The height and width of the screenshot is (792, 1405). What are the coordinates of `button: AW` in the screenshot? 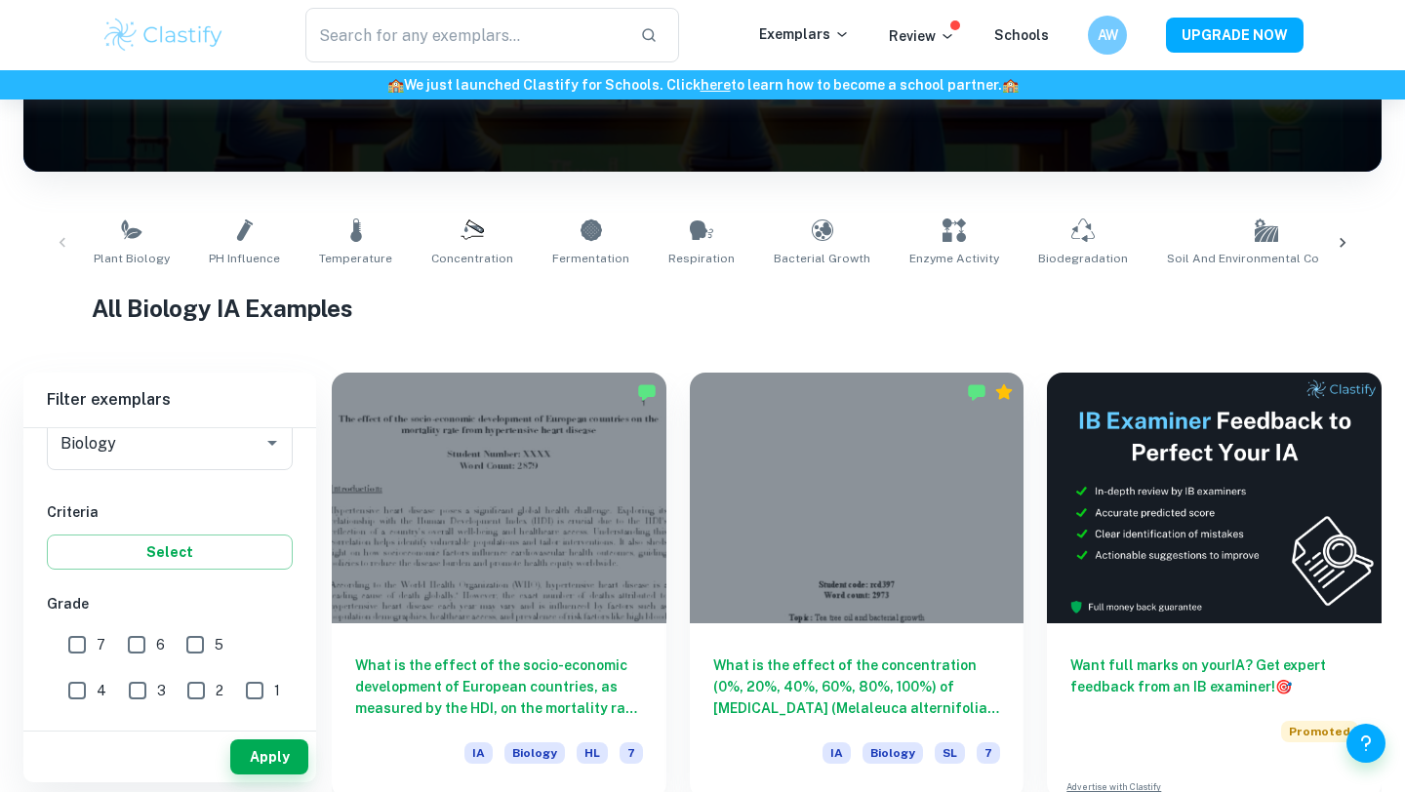 It's located at (1107, 35).